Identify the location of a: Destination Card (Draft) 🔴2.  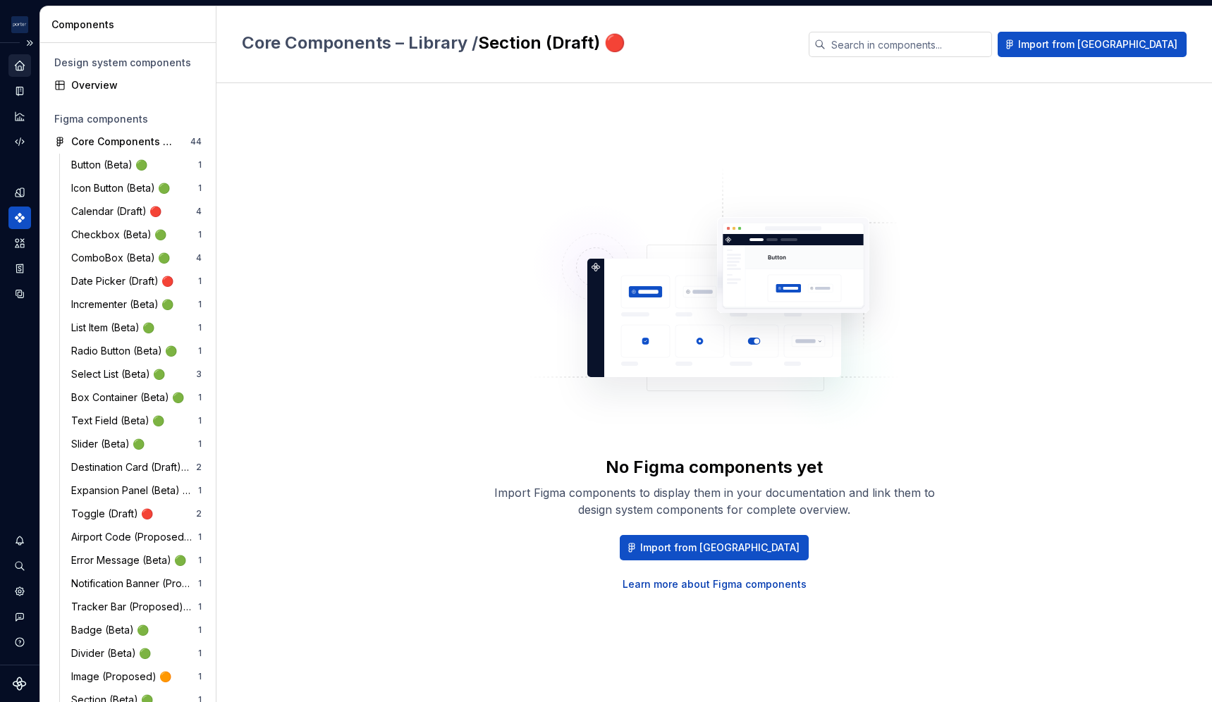
(136, 467).